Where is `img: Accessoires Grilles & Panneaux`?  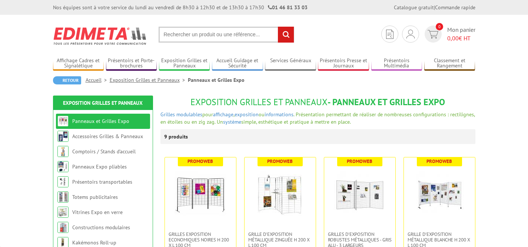
img: Accessoires Grilles & Panneaux is located at coordinates (63, 136).